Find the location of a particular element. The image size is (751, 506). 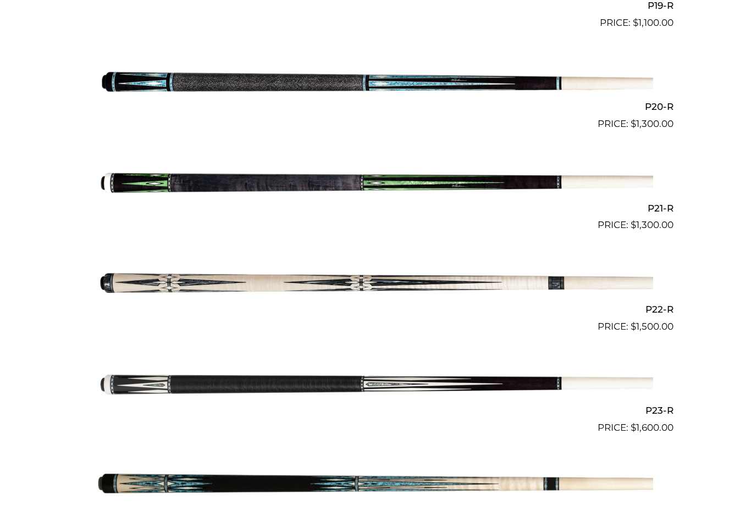

a: P23-R $1,600.00 is located at coordinates (376, 387).